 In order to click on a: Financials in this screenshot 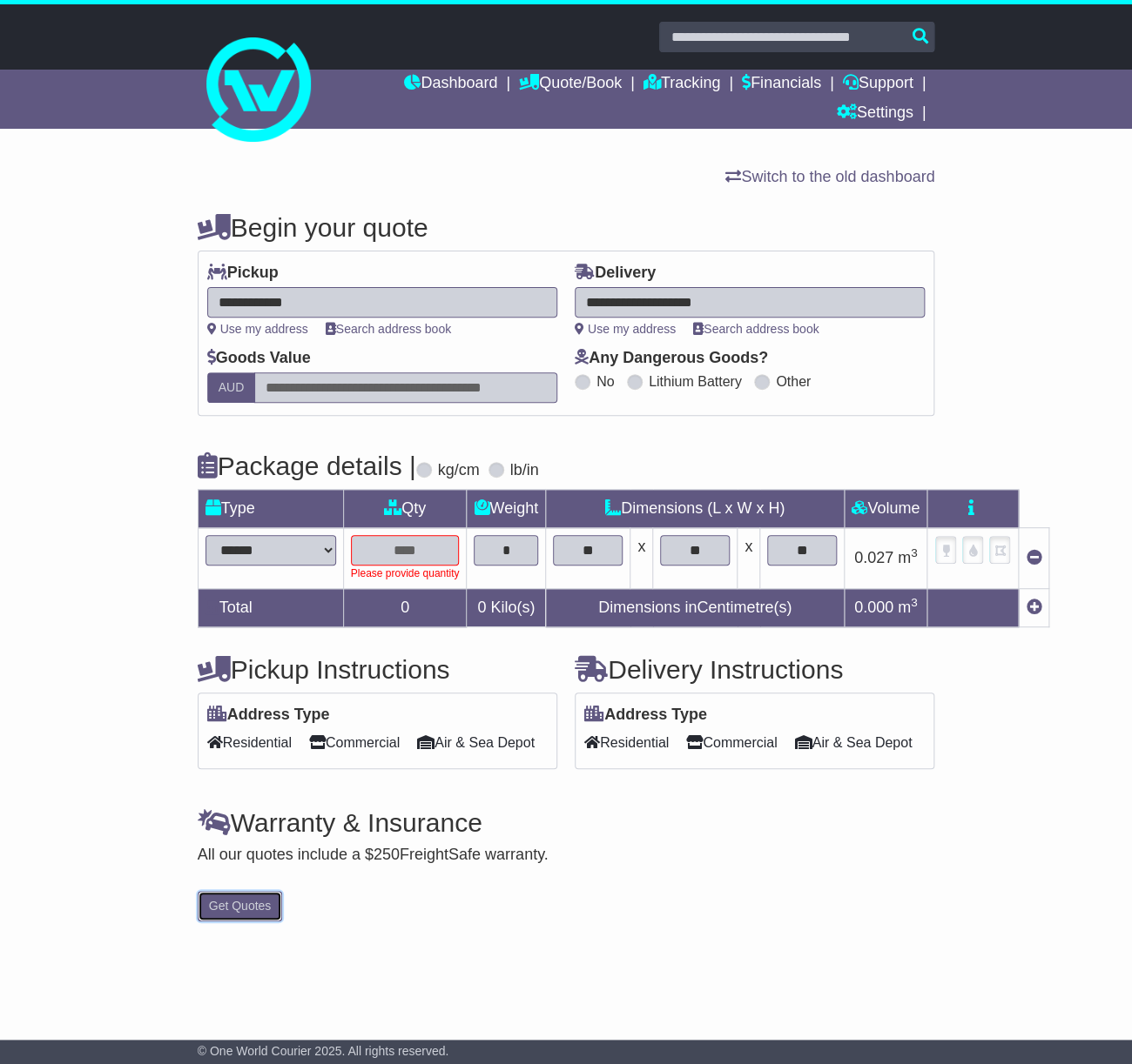, I will do `click(781, 85)`.